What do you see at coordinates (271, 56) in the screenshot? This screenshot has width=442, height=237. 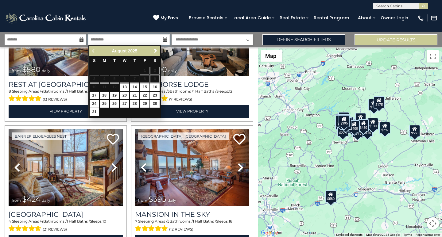 I see `span: Map` at bounding box center [271, 56].